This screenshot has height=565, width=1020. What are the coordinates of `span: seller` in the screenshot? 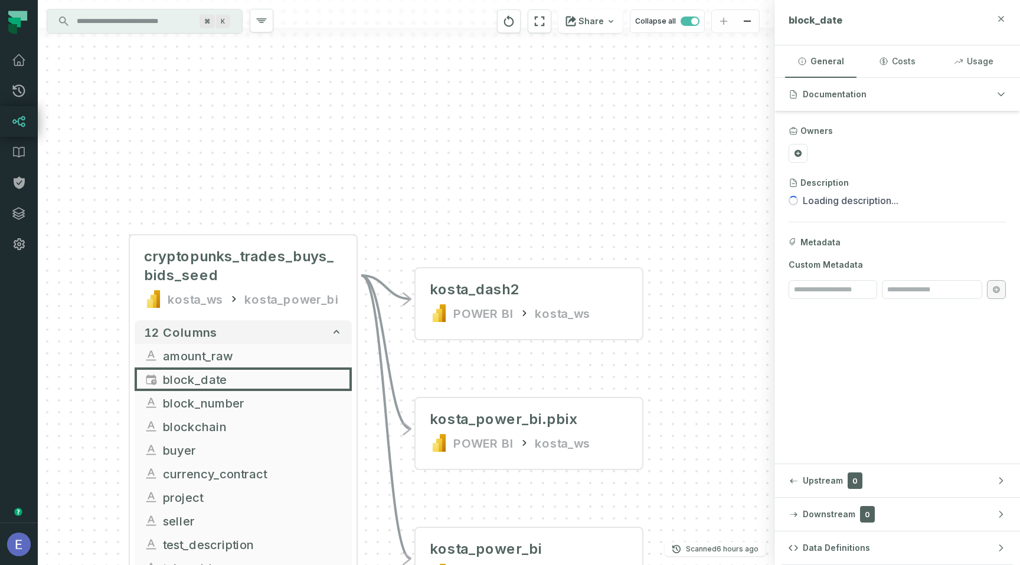 It's located at (253, 521).